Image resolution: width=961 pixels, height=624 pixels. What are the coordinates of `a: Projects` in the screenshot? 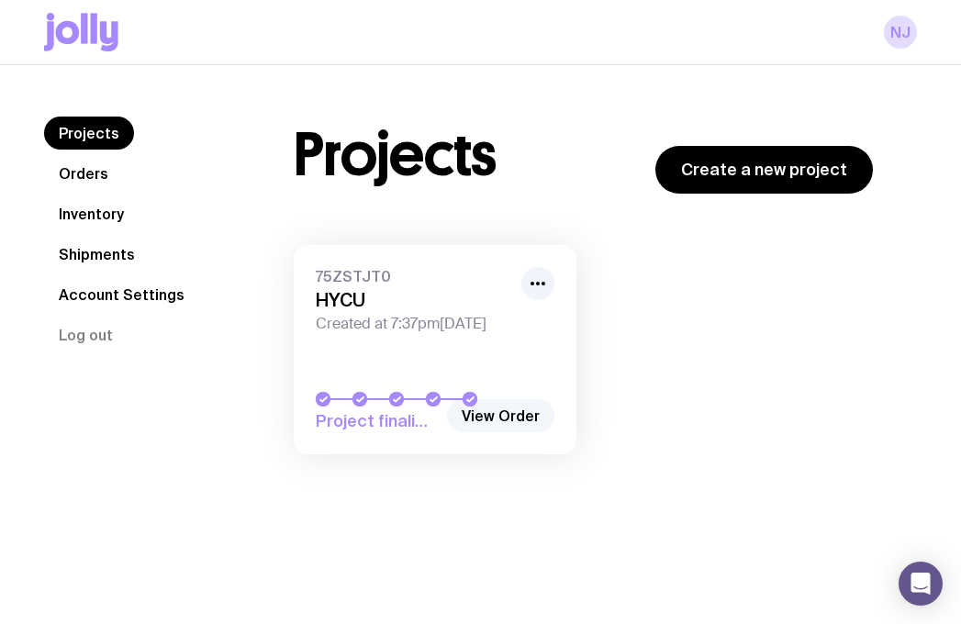 It's located at (89, 133).